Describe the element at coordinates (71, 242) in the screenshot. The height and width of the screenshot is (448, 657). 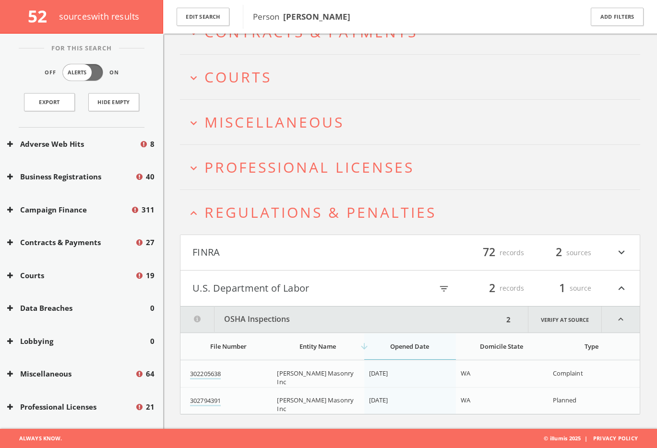
I see `button: Contracts & Payments` at that location.